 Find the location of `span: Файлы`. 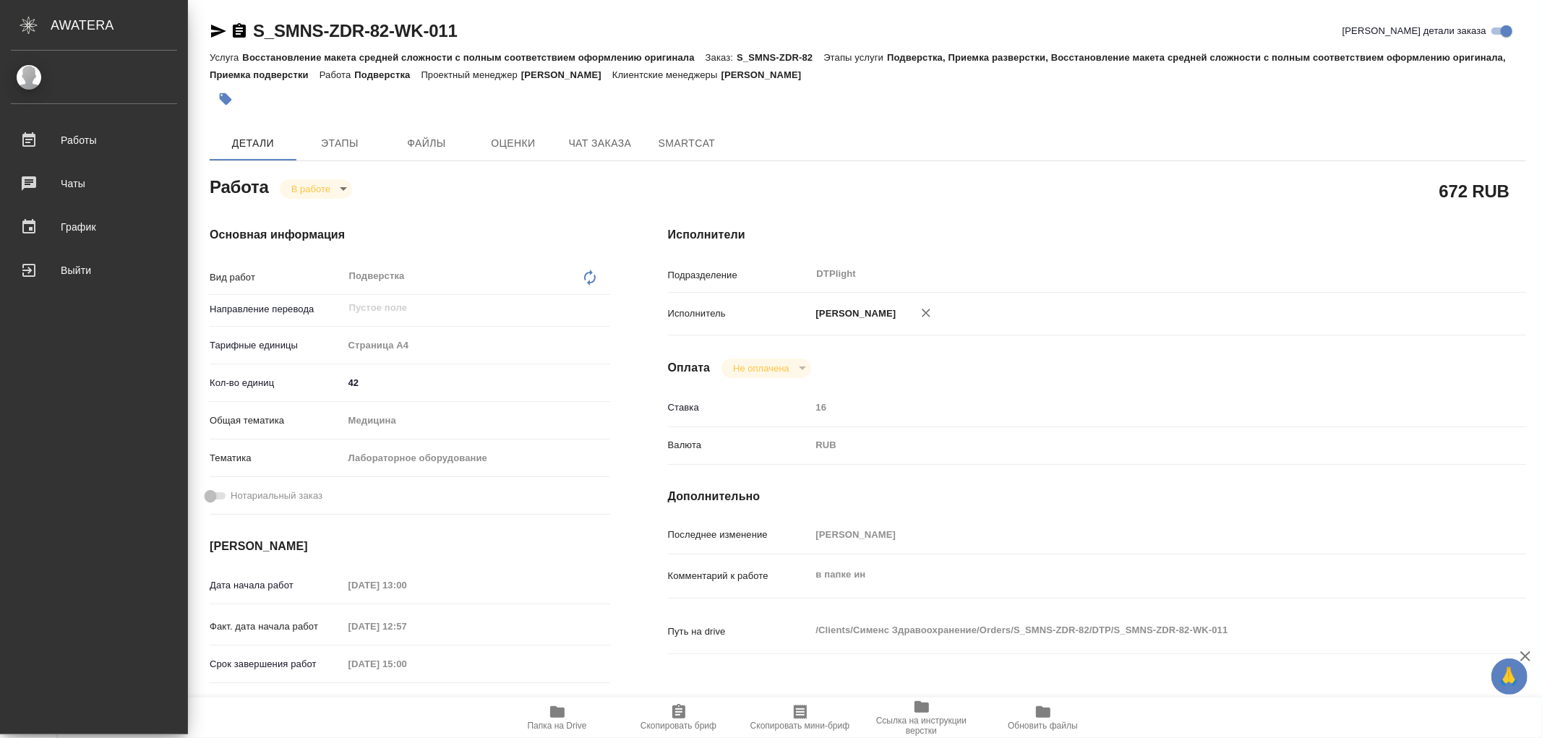

span: Файлы is located at coordinates (426, 143).